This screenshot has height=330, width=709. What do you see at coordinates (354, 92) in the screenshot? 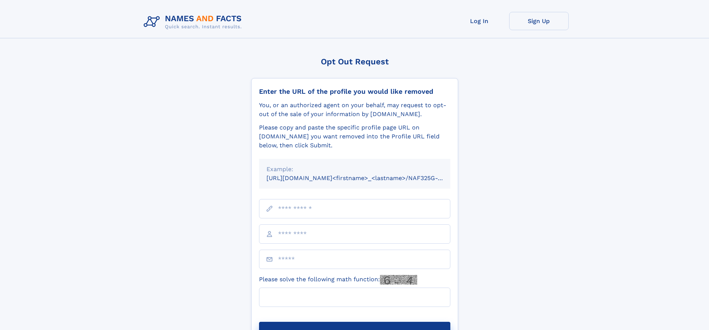
I see `div: Enter the URL of the profile you would like removed` at bounding box center [354, 92].